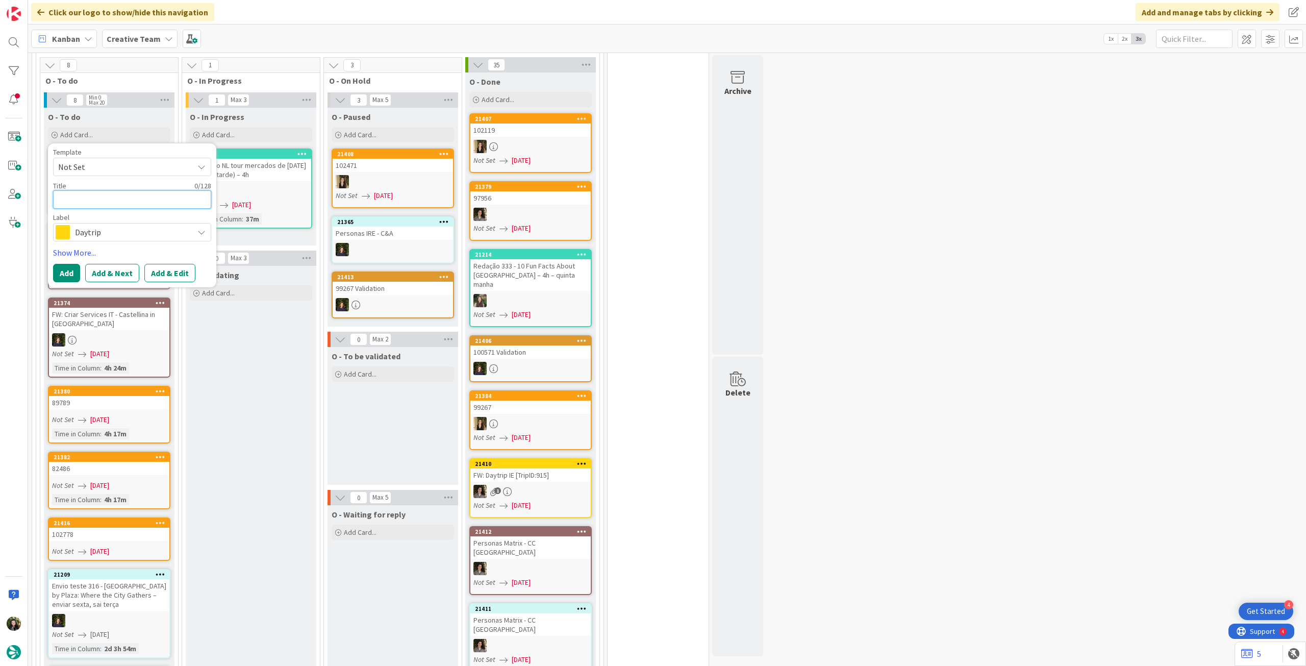 Image resolution: width=1306 pixels, height=666 pixels. What do you see at coordinates (59, 340) in the screenshot?
I see `img: MC` at bounding box center [59, 340].